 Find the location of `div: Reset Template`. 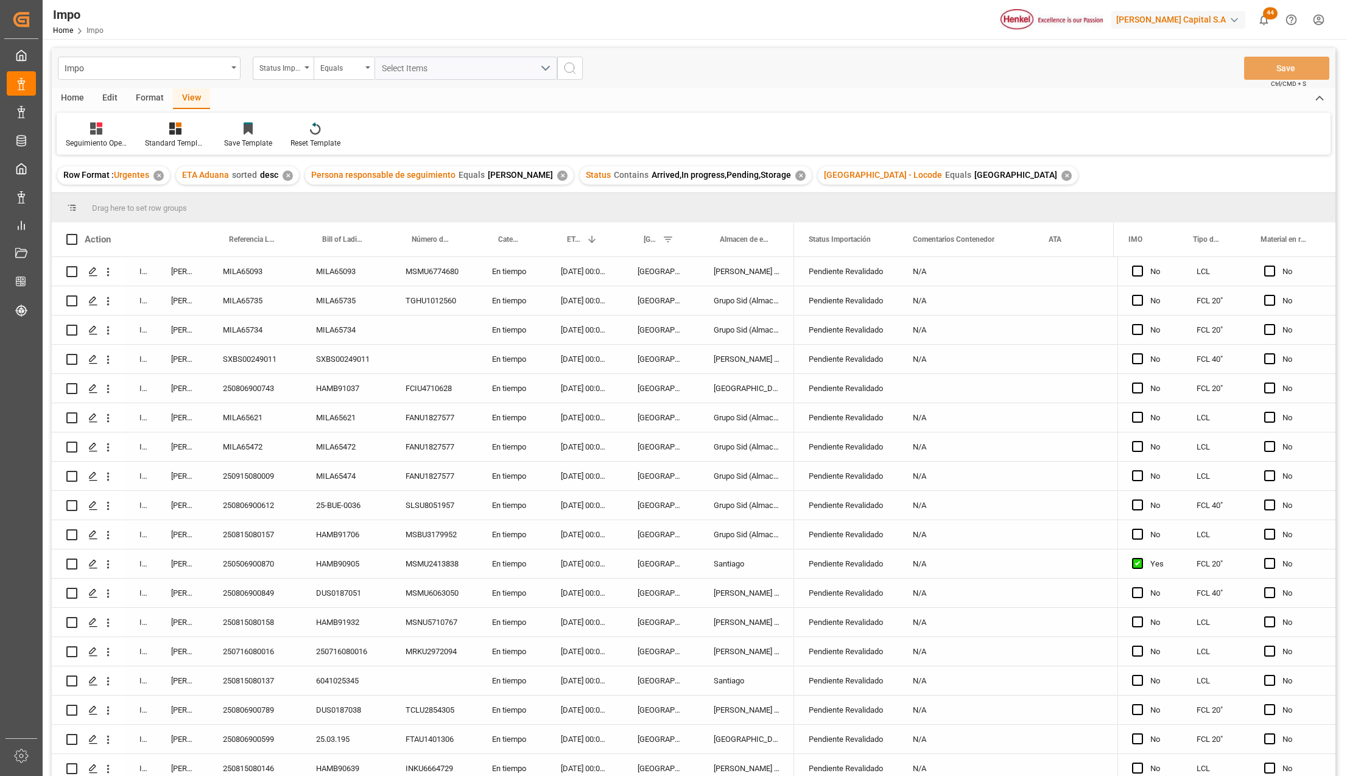

div: Reset Template is located at coordinates (315, 143).